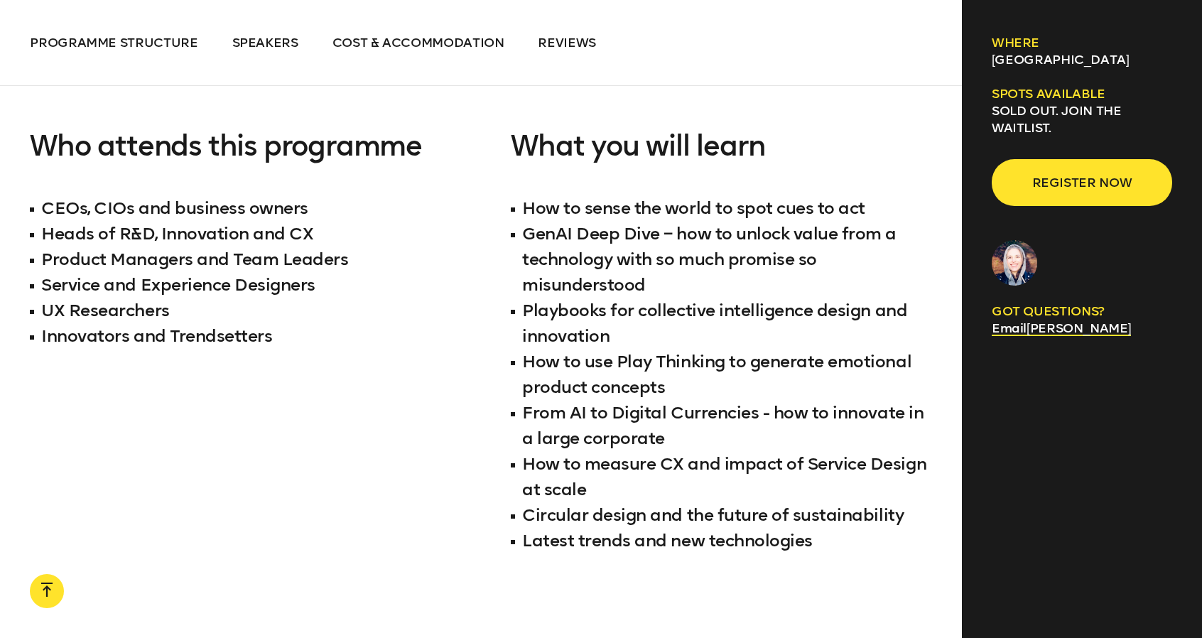 This screenshot has width=1202, height=638. What do you see at coordinates (1082, 43) in the screenshot?
I see `h6: Where` at bounding box center [1082, 43].